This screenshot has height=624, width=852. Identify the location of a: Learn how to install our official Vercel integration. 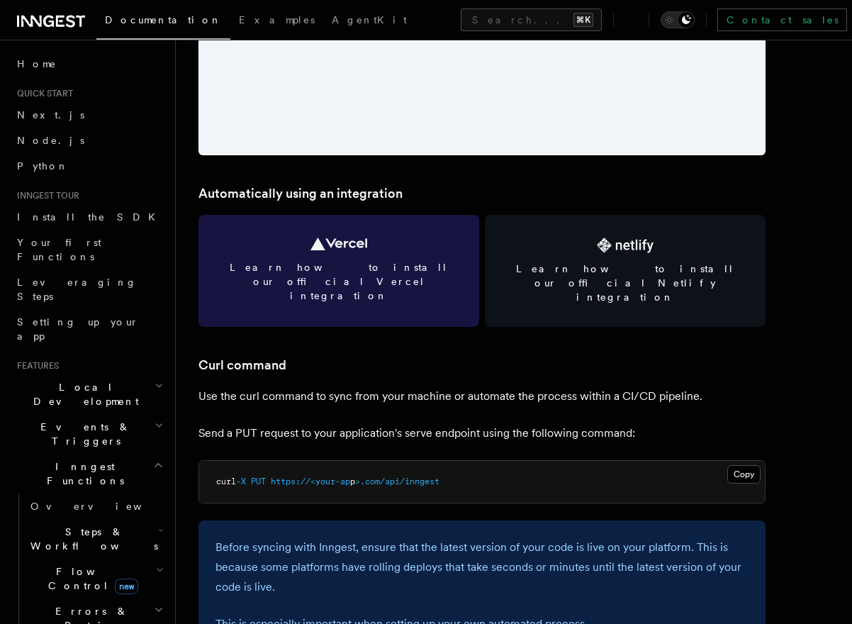
(339, 271).